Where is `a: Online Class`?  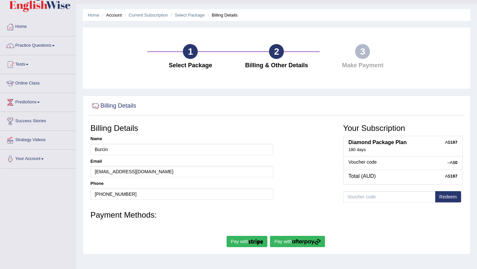 a: Online Class is located at coordinates (38, 83).